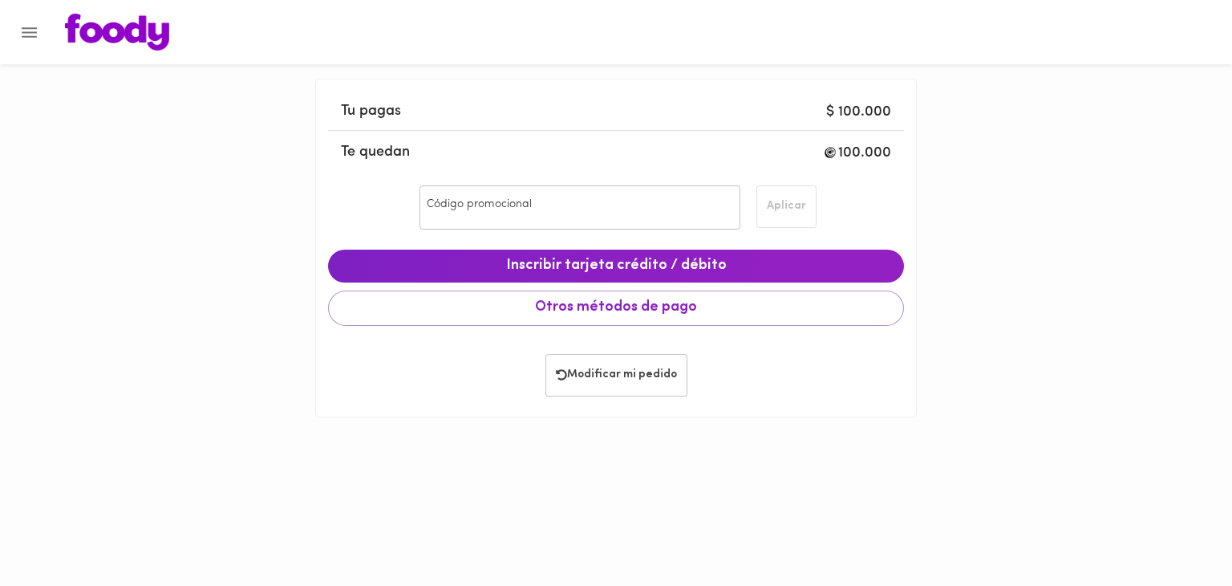 The image size is (1232, 586). Describe the element at coordinates (616, 308) in the screenshot. I see `button: Otros métodos de pago` at that location.